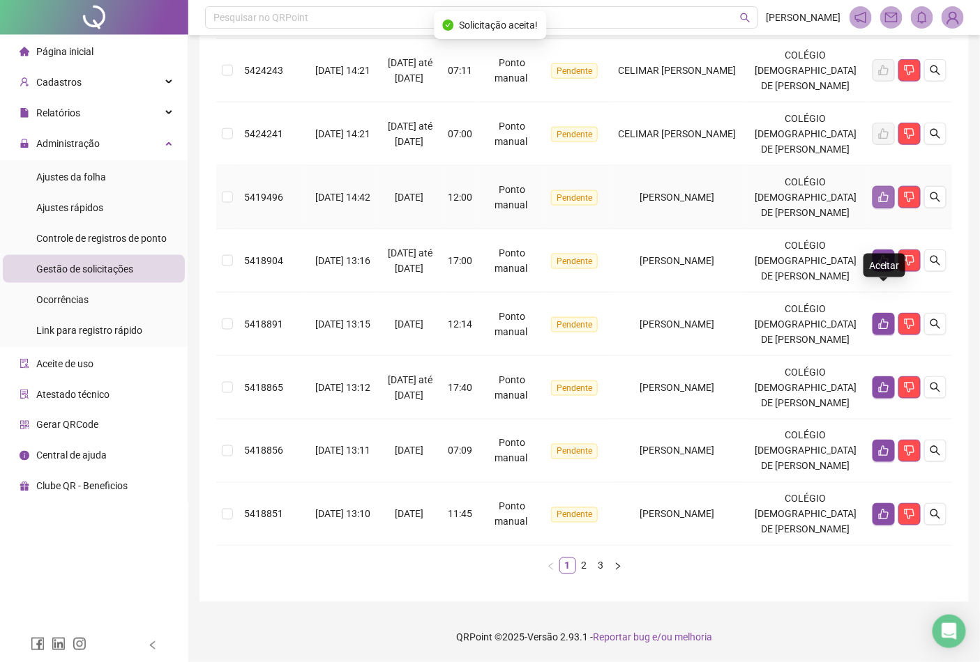 This screenshot has width=980, height=662. What do you see at coordinates (568, 566) in the screenshot?
I see `a: 1` at bounding box center [568, 566].